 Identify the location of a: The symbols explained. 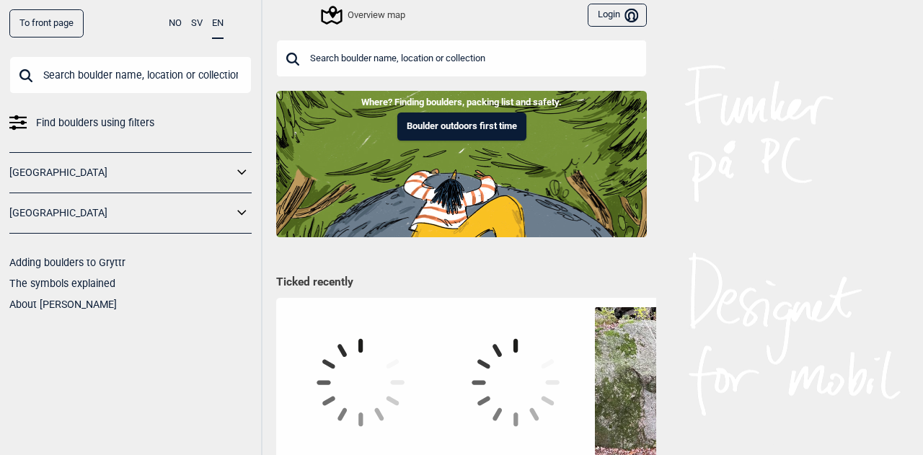
(62, 283).